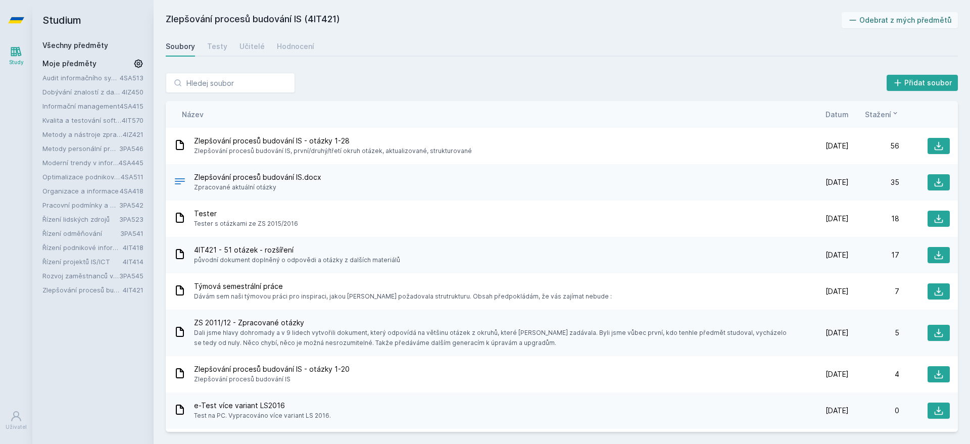  What do you see at coordinates (69, 64) in the screenshot?
I see `span: Moje předměty` at bounding box center [69, 64].